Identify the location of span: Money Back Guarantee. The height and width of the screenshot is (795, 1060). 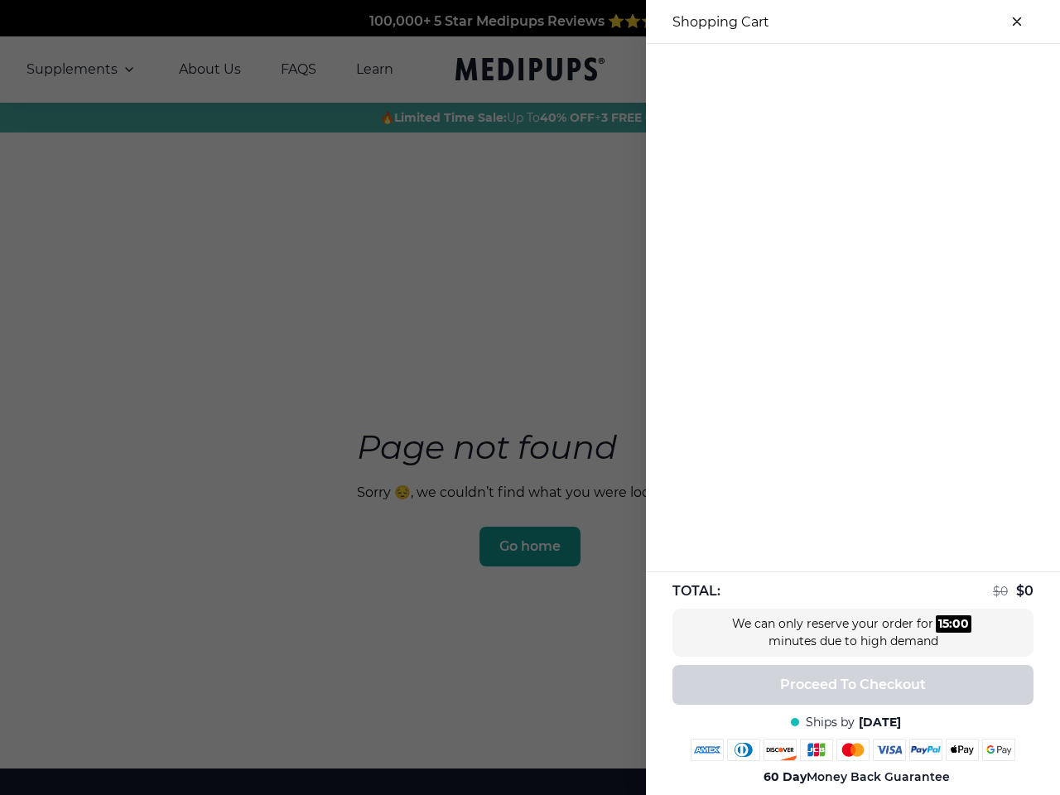
(856, 777).